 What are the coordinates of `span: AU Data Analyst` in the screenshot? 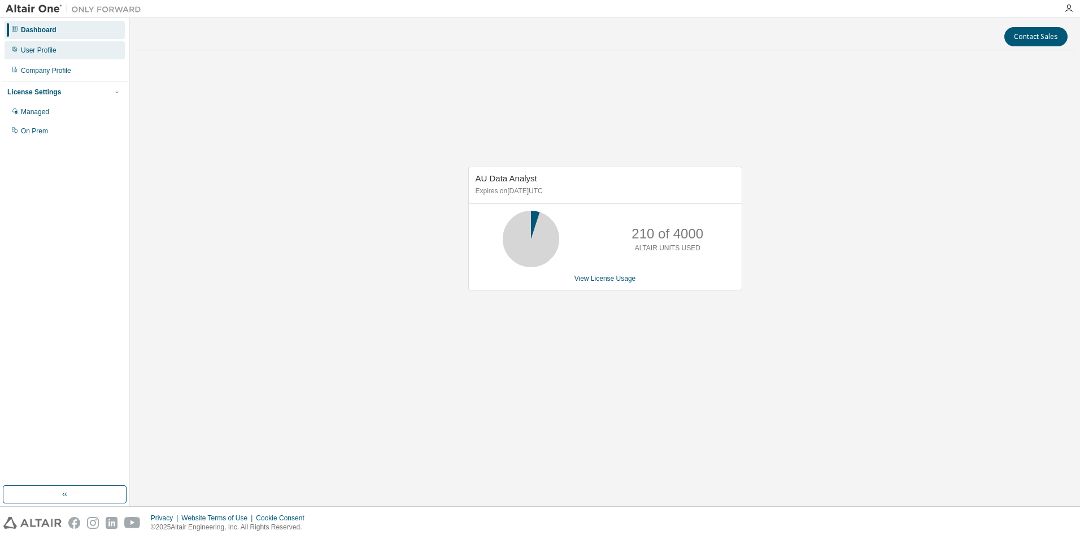 It's located at (506, 178).